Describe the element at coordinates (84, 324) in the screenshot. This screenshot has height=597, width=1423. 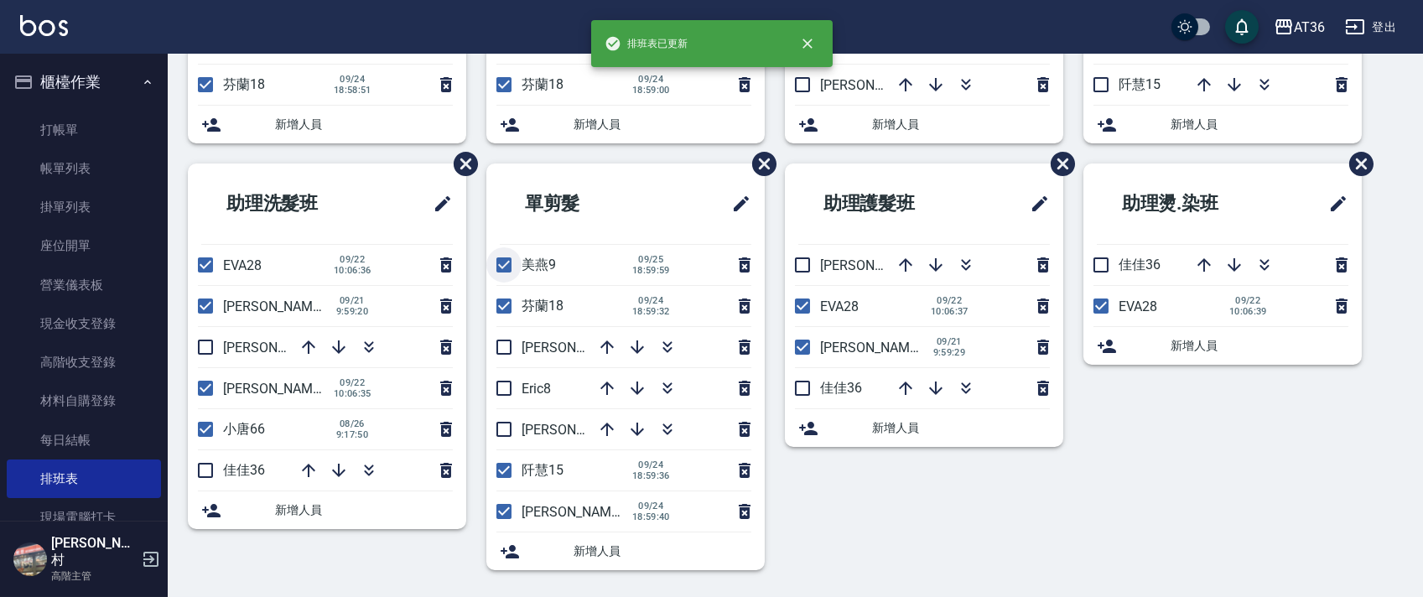
I see `a: 現金收支登錄` at that location.